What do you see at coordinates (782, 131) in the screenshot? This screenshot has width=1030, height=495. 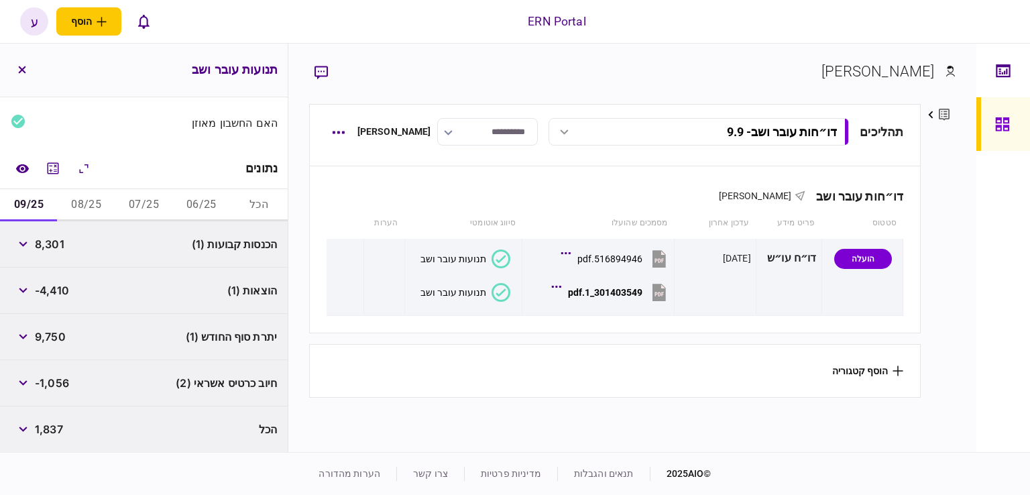 I see `div: דו״חות עובר ושב - 9.9` at bounding box center [782, 131].